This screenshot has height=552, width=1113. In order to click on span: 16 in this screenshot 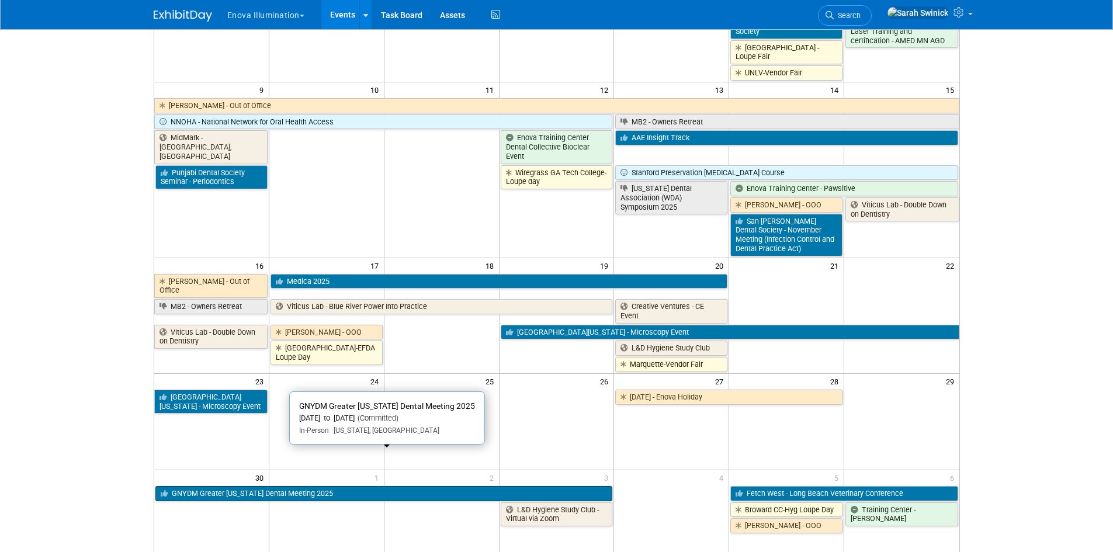, I will do `click(261, 265)`.